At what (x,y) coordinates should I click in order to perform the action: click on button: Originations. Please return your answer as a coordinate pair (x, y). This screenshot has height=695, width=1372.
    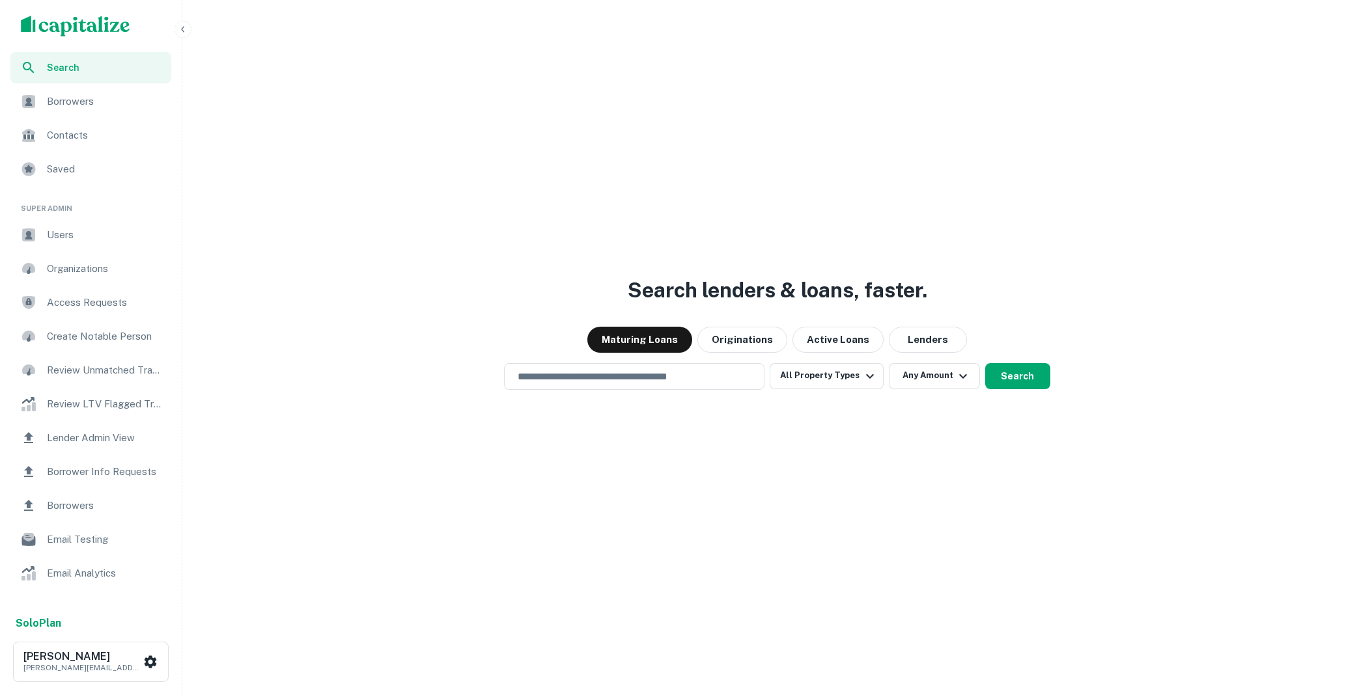
    Looking at the image, I should click on (742, 340).